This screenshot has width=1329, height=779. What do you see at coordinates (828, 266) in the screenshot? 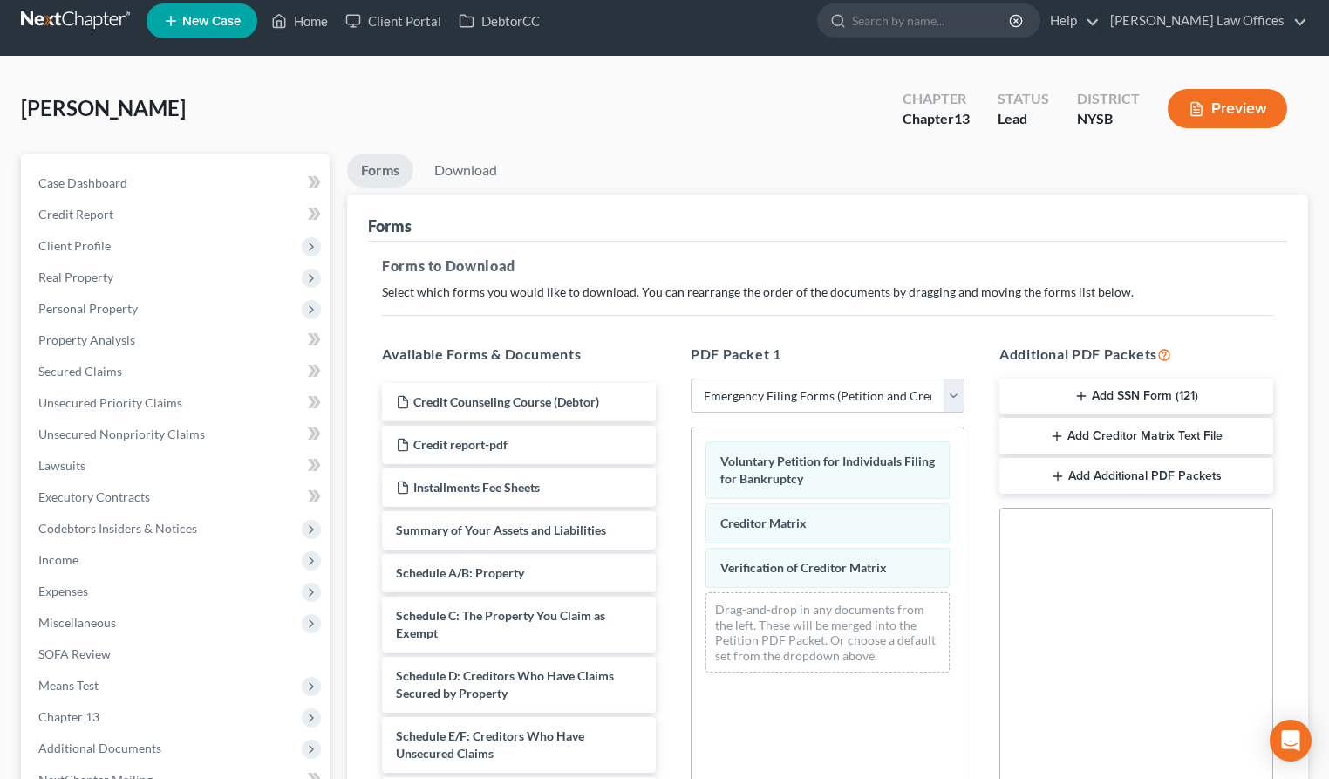
I see `h5: Forms to Download` at bounding box center [828, 266].